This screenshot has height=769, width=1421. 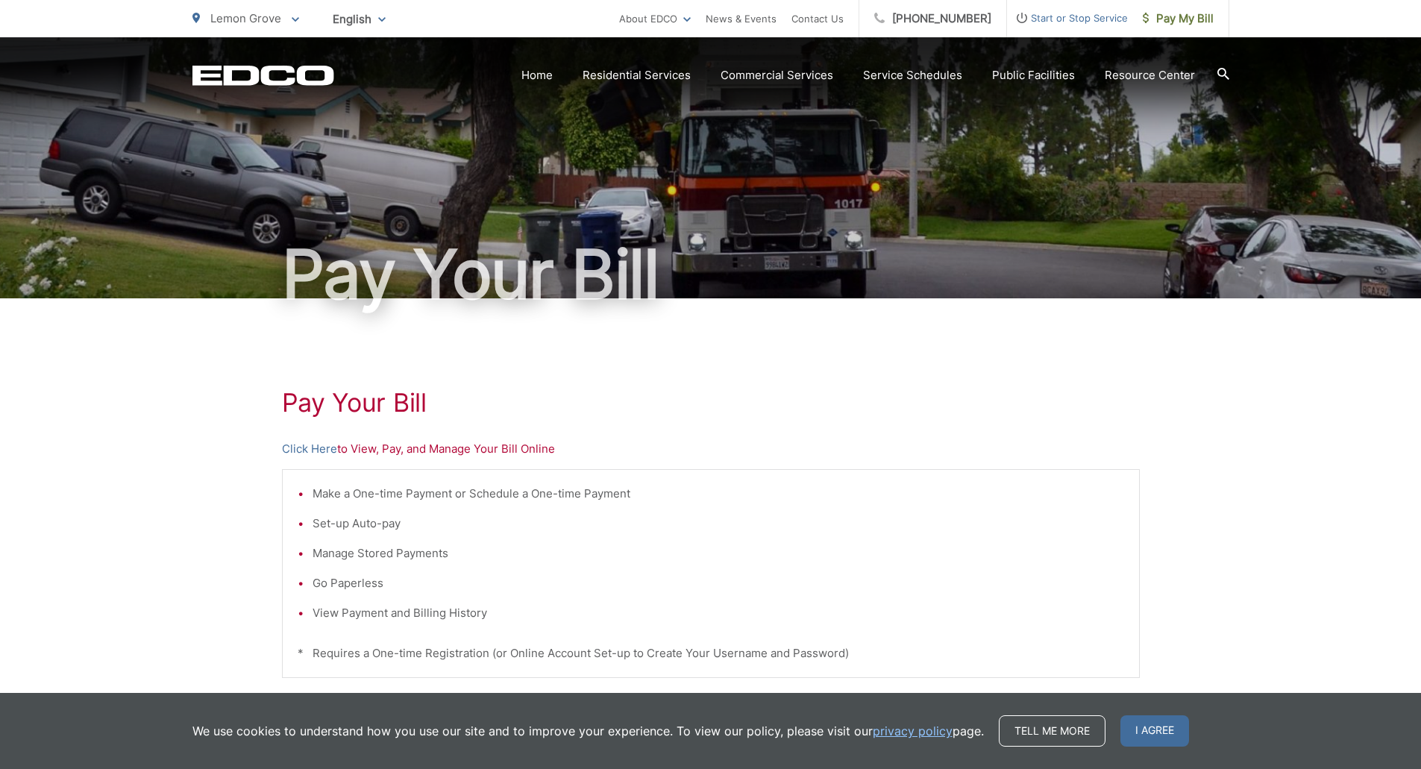 I want to click on a: Resource Center, so click(x=1150, y=75).